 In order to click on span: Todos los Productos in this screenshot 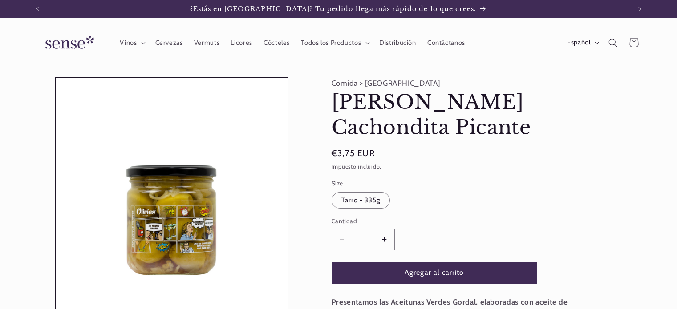, I will do `click(331, 43)`.